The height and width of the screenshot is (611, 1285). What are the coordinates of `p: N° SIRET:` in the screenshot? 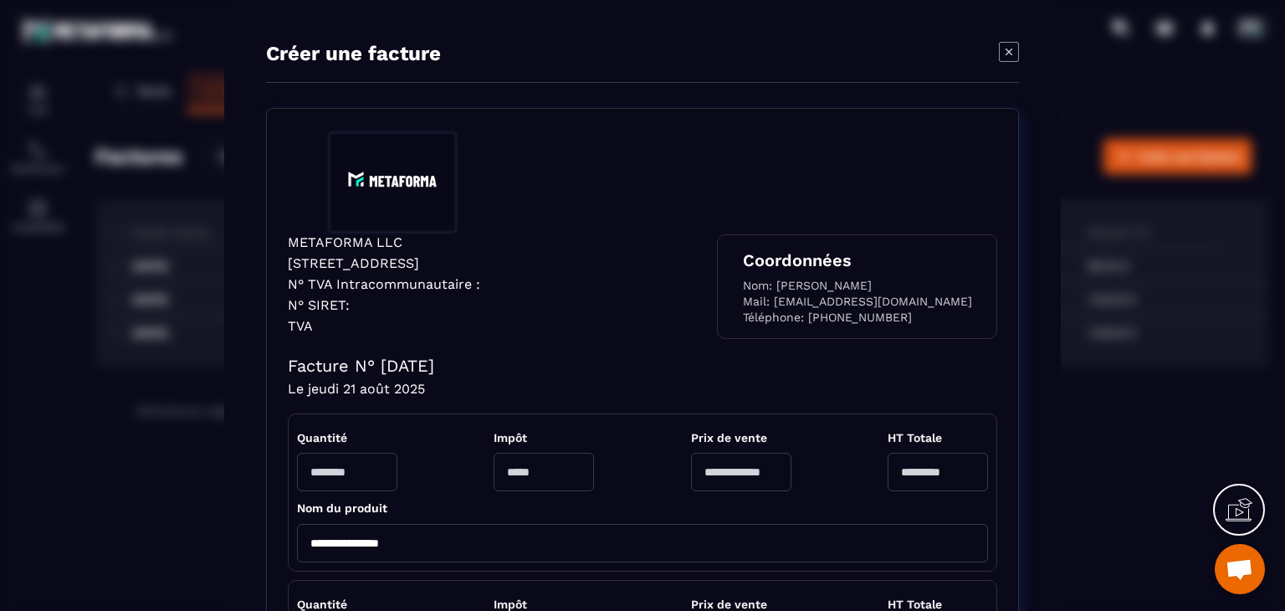 It's located at (384, 305).